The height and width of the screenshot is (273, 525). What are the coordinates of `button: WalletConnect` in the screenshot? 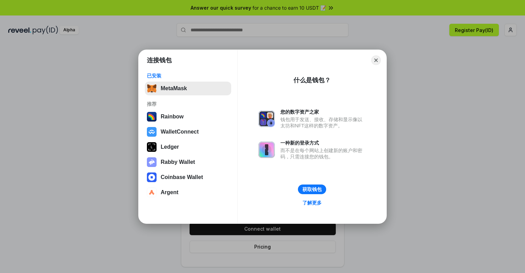 It's located at (188, 132).